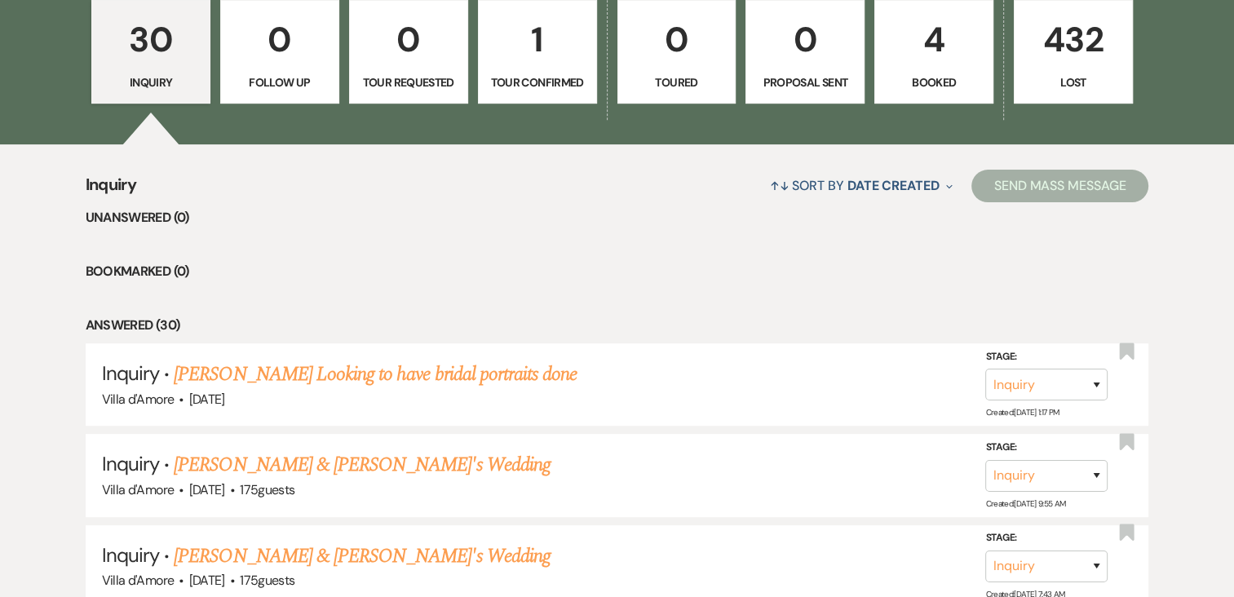 The width and height of the screenshot is (1234, 597). What do you see at coordinates (862, 185) in the screenshot?
I see `button: Sort By Date Created` at bounding box center [862, 185].